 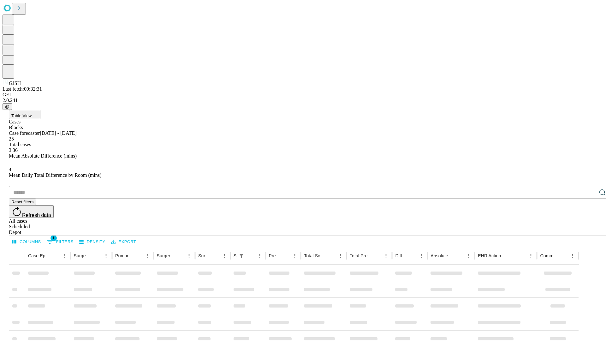 I want to click on div: Primary Service, so click(x=124, y=256).